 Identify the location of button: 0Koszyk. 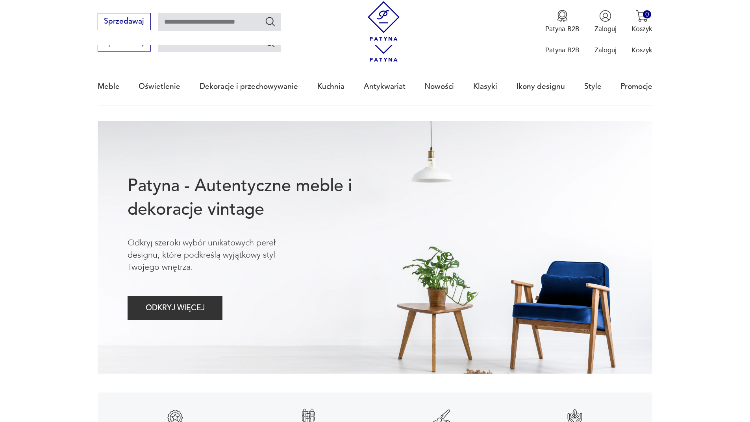
(641, 22).